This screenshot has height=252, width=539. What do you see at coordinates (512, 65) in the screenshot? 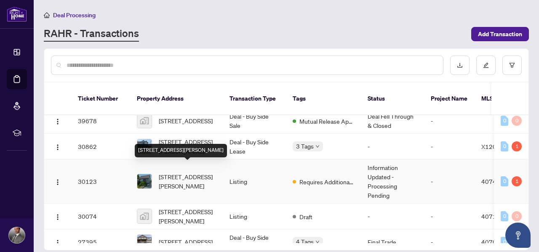
I see `button: filter` at bounding box center [512, 65].